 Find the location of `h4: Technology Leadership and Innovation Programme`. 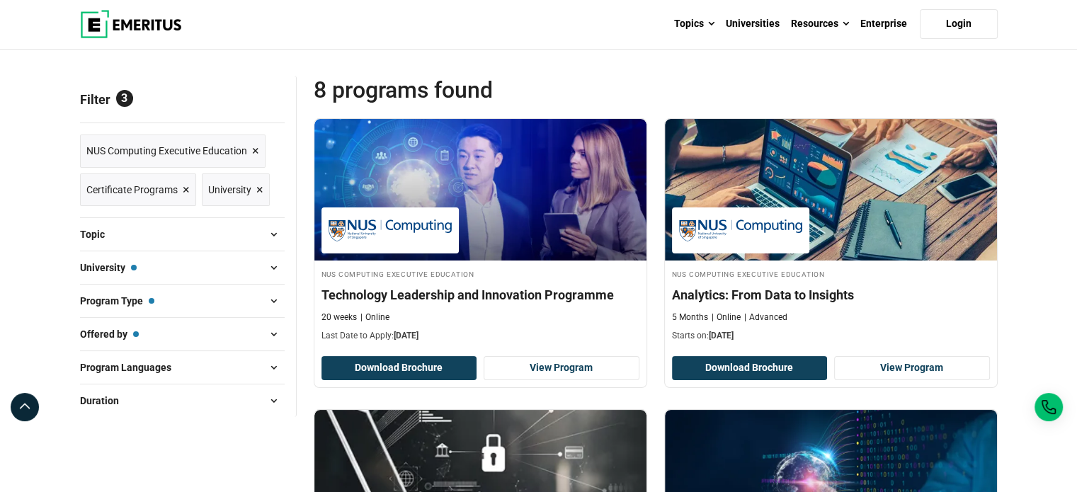

h4: Technology Leadership and Innovation Programme is located at coordinates (480, 295).